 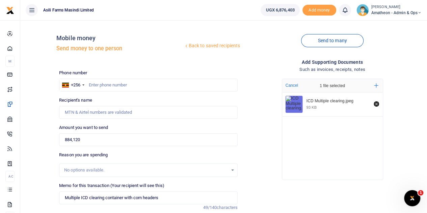 What do you see at coordinates (10, 10) in the screenshot?
I see `img: logo-small` at bounding box center [10, 10].